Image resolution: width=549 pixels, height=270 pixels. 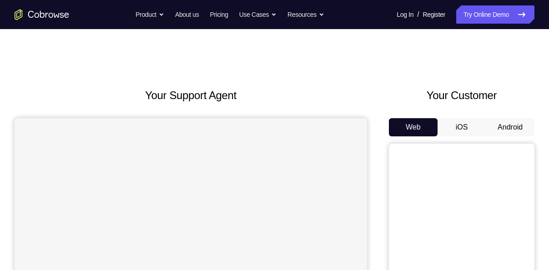 What do you see at coordinates (413, 127) in the screenshot?
I see `button: Web` at bounding box center [413, 127].